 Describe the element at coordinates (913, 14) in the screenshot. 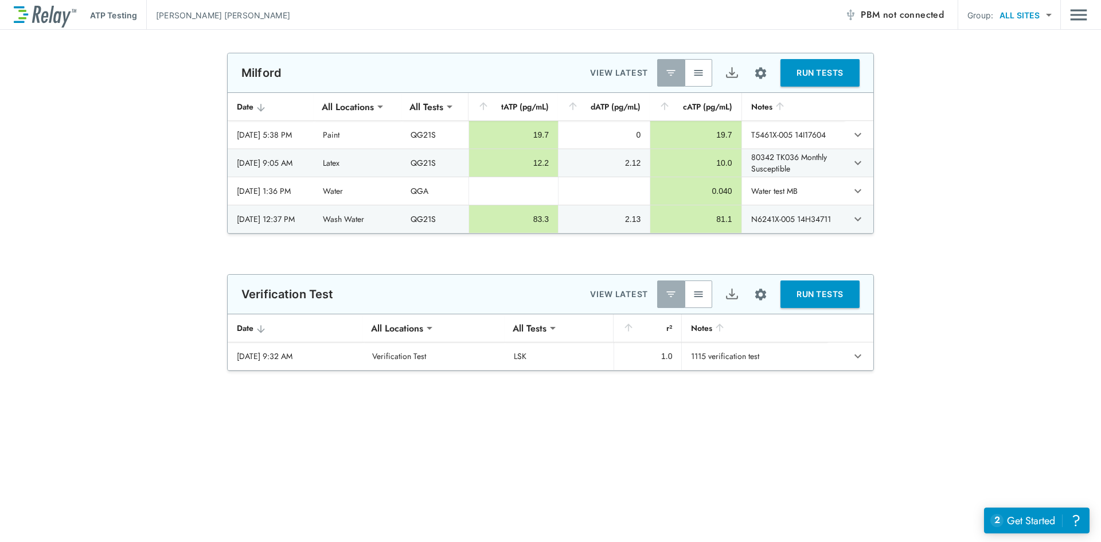

I see `span: not connected` at that location.